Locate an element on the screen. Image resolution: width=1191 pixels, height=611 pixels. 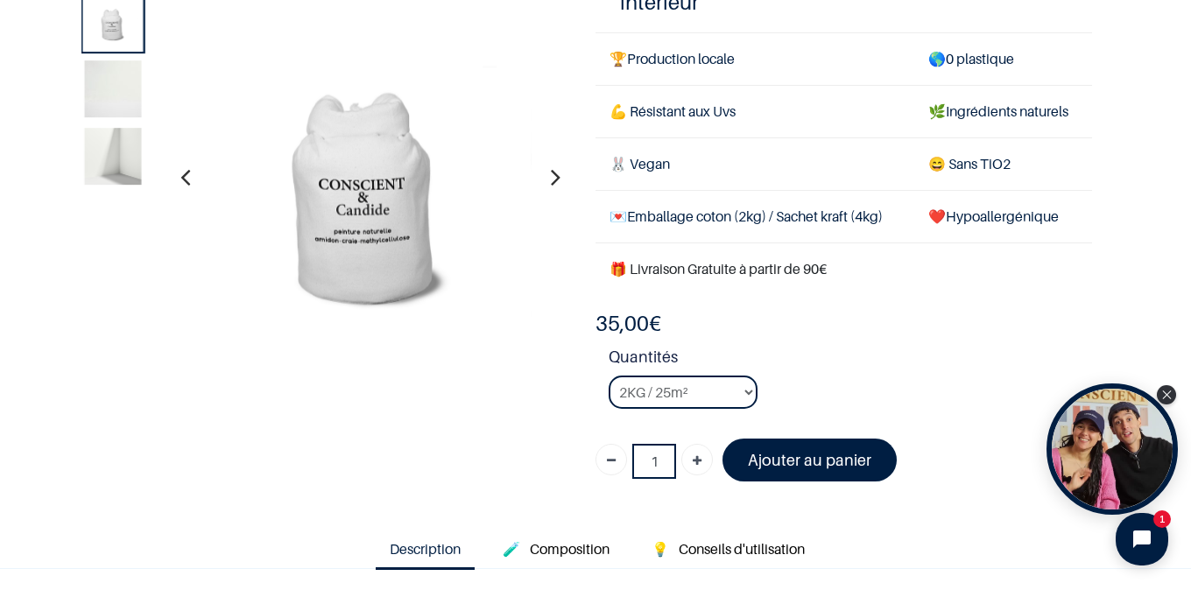
span: 🐰 Vegan is located at coordinates (639, 164).